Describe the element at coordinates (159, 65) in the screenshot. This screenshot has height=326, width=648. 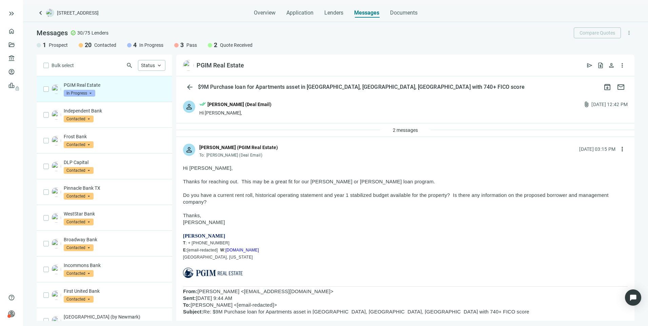
I see `span: keyboard_arrow_up` at that location.